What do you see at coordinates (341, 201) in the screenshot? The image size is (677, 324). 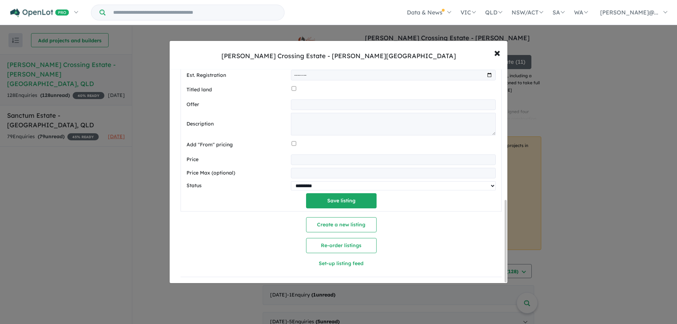 I see `button: Save listing` at bounding box center [341, 201].